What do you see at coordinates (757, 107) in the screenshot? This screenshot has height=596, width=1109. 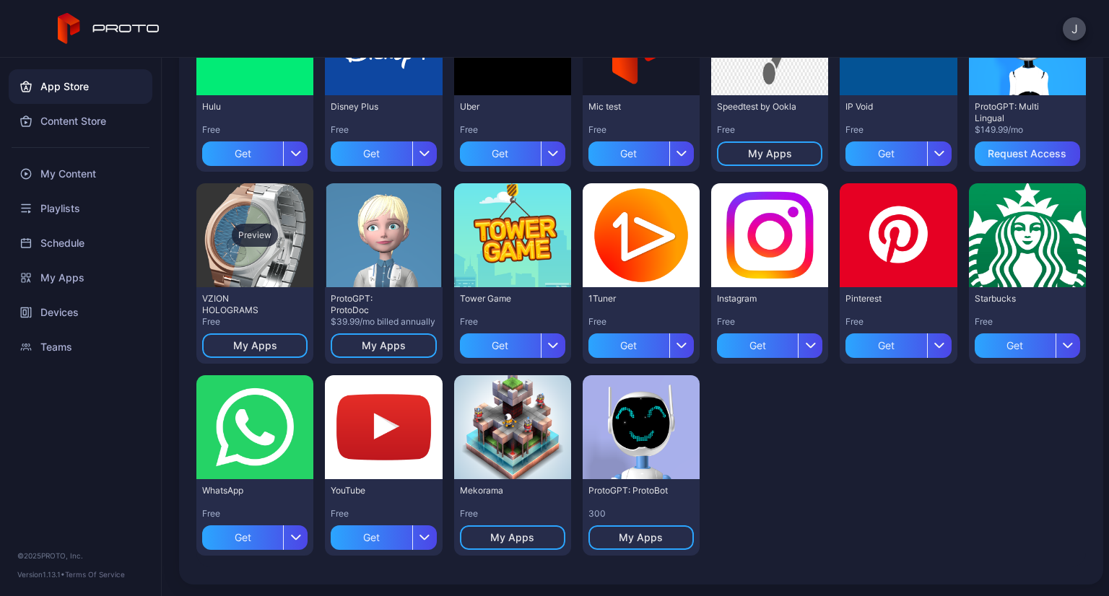 I see `div: Speedtest by Ookla` at bounding box center [757, 107].